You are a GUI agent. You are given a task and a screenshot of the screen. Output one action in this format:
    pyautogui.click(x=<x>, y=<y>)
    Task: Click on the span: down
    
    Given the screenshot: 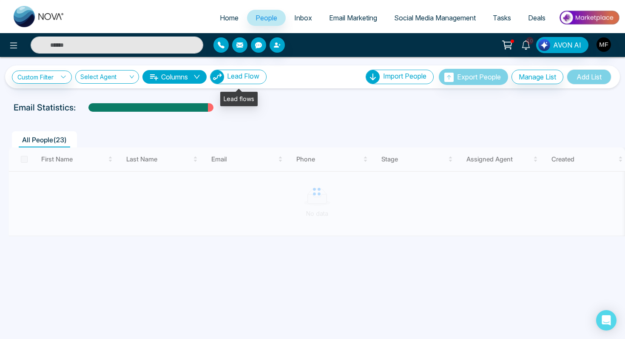 What is the action you would take?
    pyautogui.click(x=197, y=77)
    